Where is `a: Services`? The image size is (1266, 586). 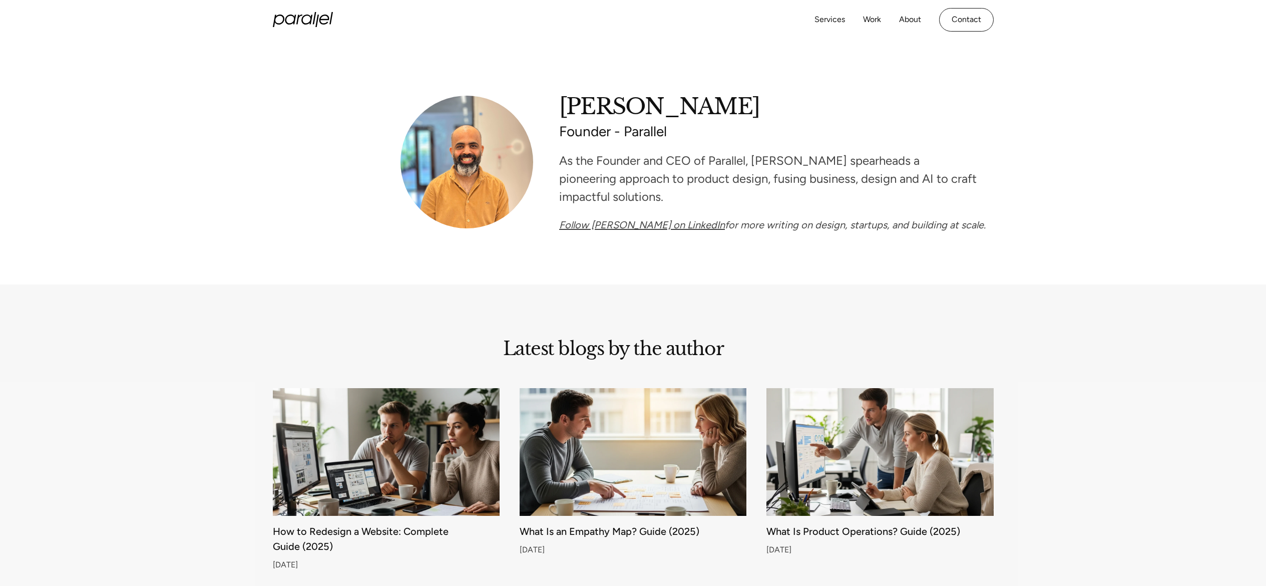 a: Services is located at coordinates (830, 20).